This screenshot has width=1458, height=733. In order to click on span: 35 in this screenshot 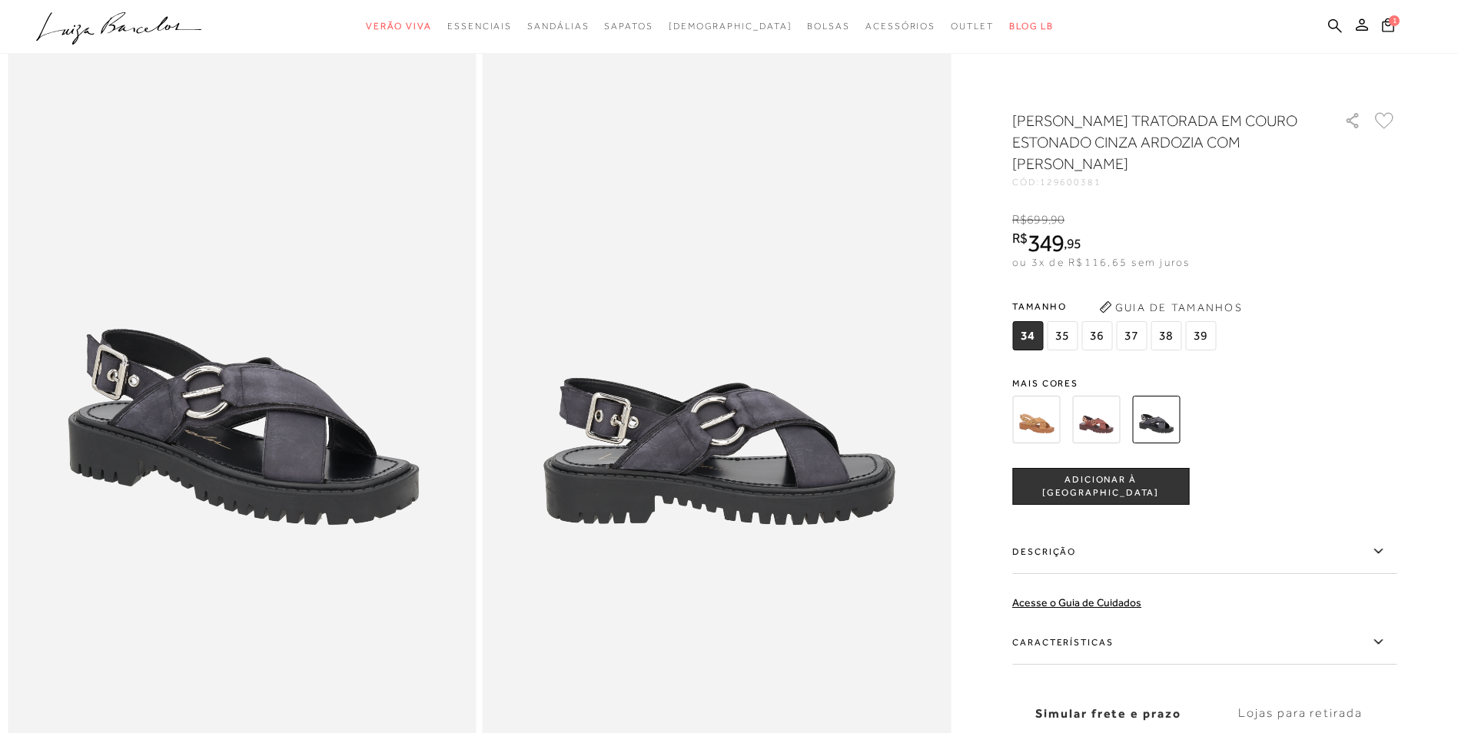, I will do `click(1062, 336)`.